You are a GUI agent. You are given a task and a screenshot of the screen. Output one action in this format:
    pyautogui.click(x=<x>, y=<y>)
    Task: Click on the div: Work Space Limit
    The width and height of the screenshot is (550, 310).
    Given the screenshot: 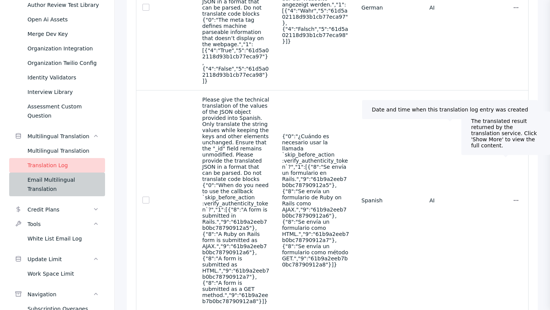 What is the action you would take?
    pyautogui.click(x=63, y=274)
    